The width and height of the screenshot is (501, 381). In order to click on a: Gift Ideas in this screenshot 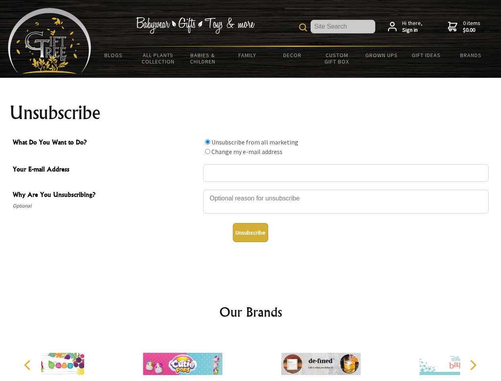, I will do `click(426, 55)`.